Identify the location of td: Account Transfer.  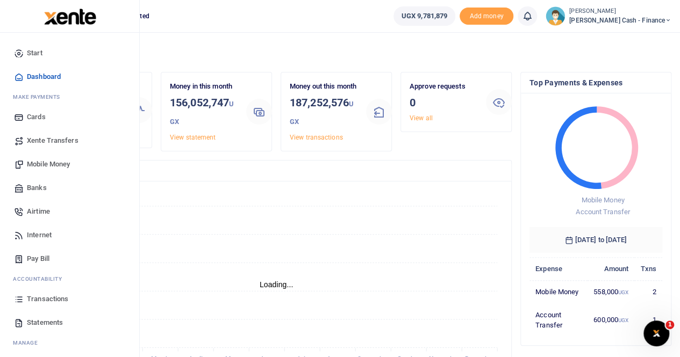
(558, 320).